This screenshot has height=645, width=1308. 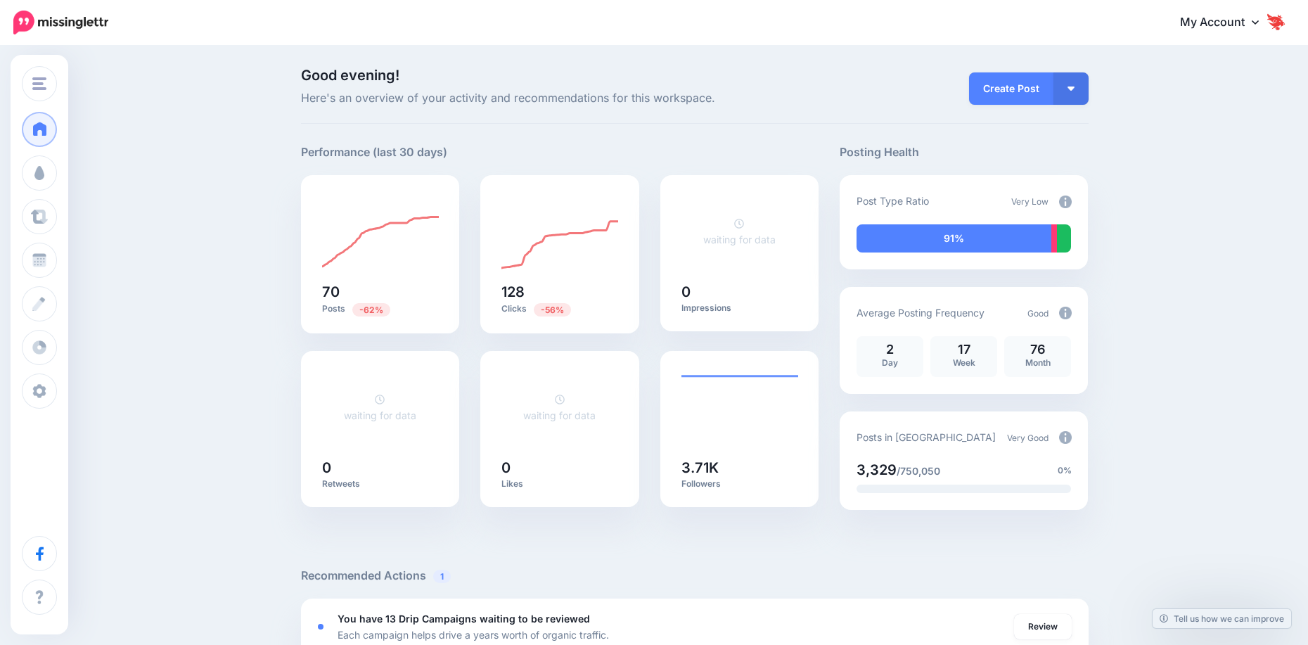 I want to click on p: Followers, so click(x=740, y=484).